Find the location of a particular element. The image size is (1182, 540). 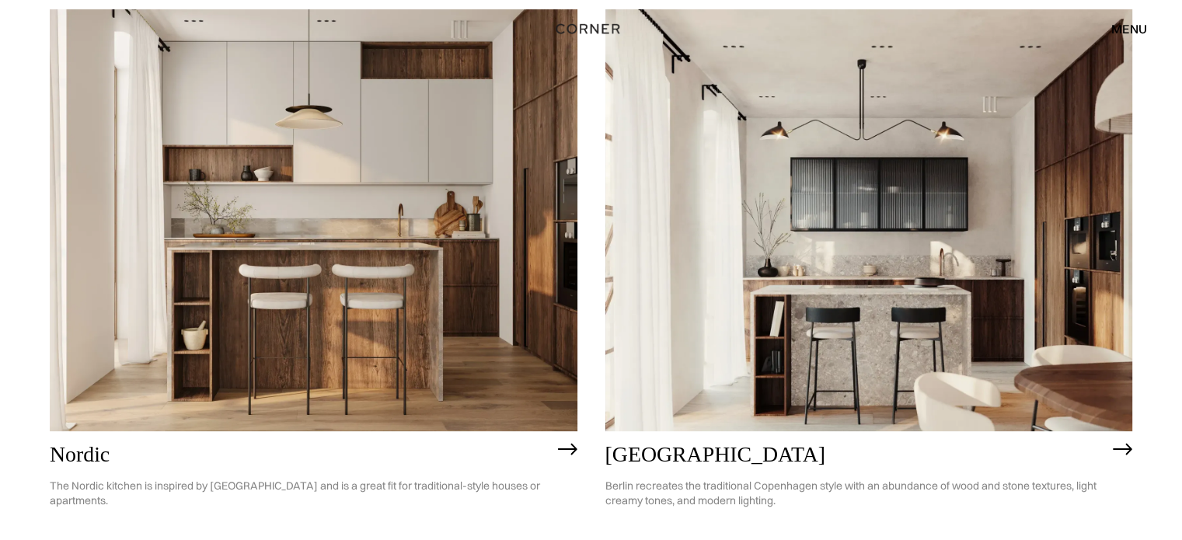

p: Berlin recreates the traditional Copenhagen style with an abundance of wood and stone textures, l... is located at coordinates (856, 493).